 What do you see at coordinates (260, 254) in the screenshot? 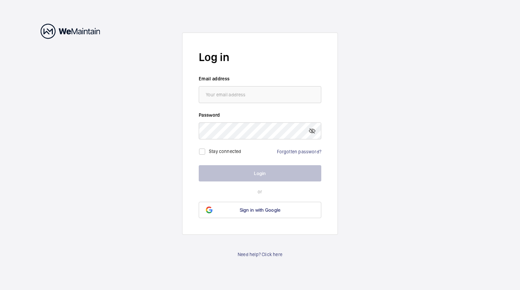
I see `a: Need help? Click here` at bounding box center [260, 254].